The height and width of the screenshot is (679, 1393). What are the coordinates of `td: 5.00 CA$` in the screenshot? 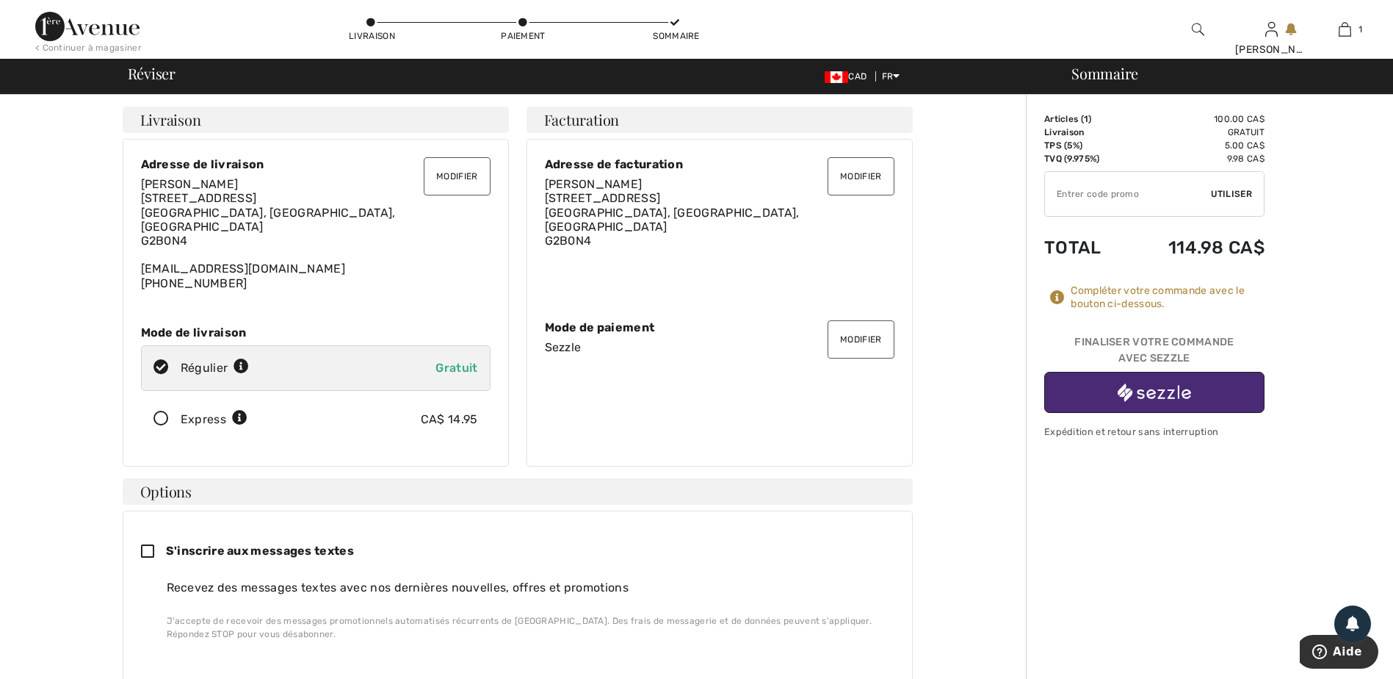 It's located at (1195, 145).